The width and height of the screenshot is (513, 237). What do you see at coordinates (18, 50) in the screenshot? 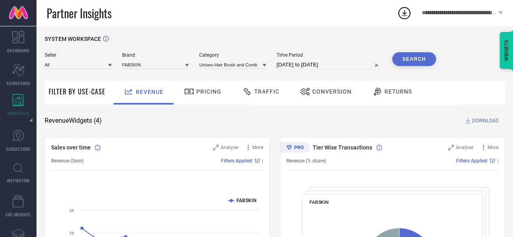
I see `span: DASHBOARD` at bounding box center [18, 50].